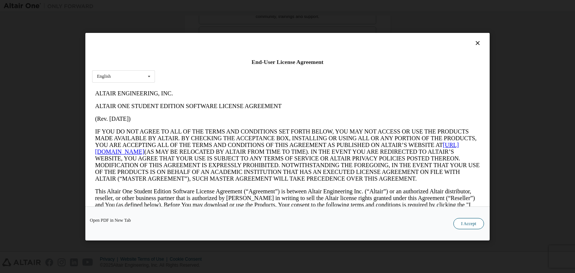  I want to click on div: End-User License Agreement, so click(288, 62).